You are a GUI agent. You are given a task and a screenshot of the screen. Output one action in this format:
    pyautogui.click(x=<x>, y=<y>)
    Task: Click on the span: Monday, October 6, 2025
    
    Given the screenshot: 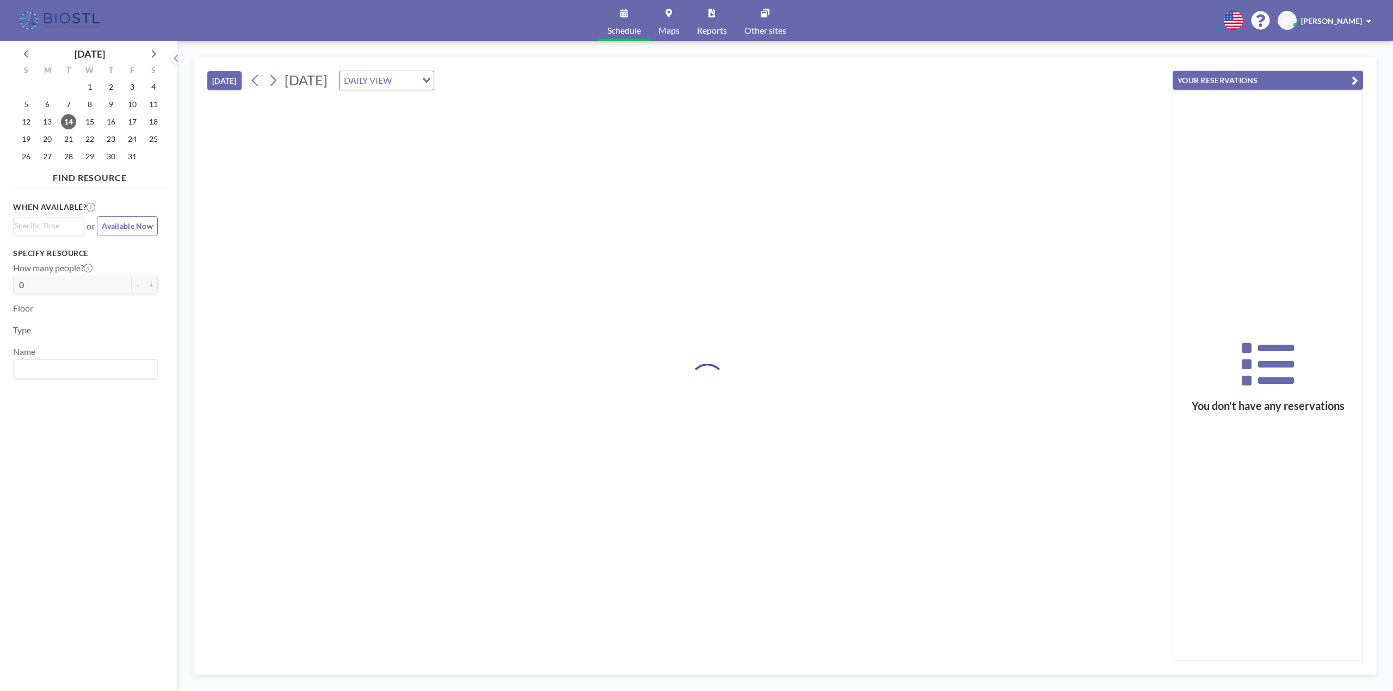 What is the action you would take?
    pyautogui.click(x=47, y=104)
    